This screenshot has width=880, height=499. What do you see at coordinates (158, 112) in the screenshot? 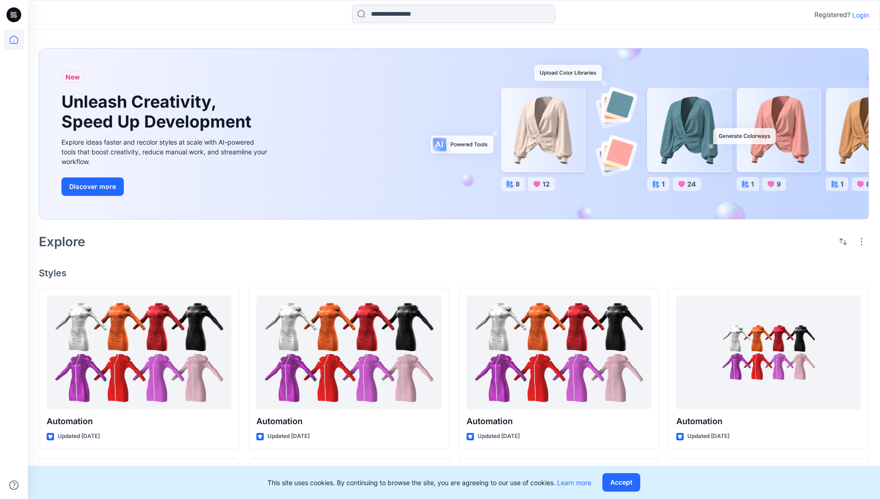
I see `h1: Unleash Creativity, Speed Up Development` at bounding box center [158, 112].